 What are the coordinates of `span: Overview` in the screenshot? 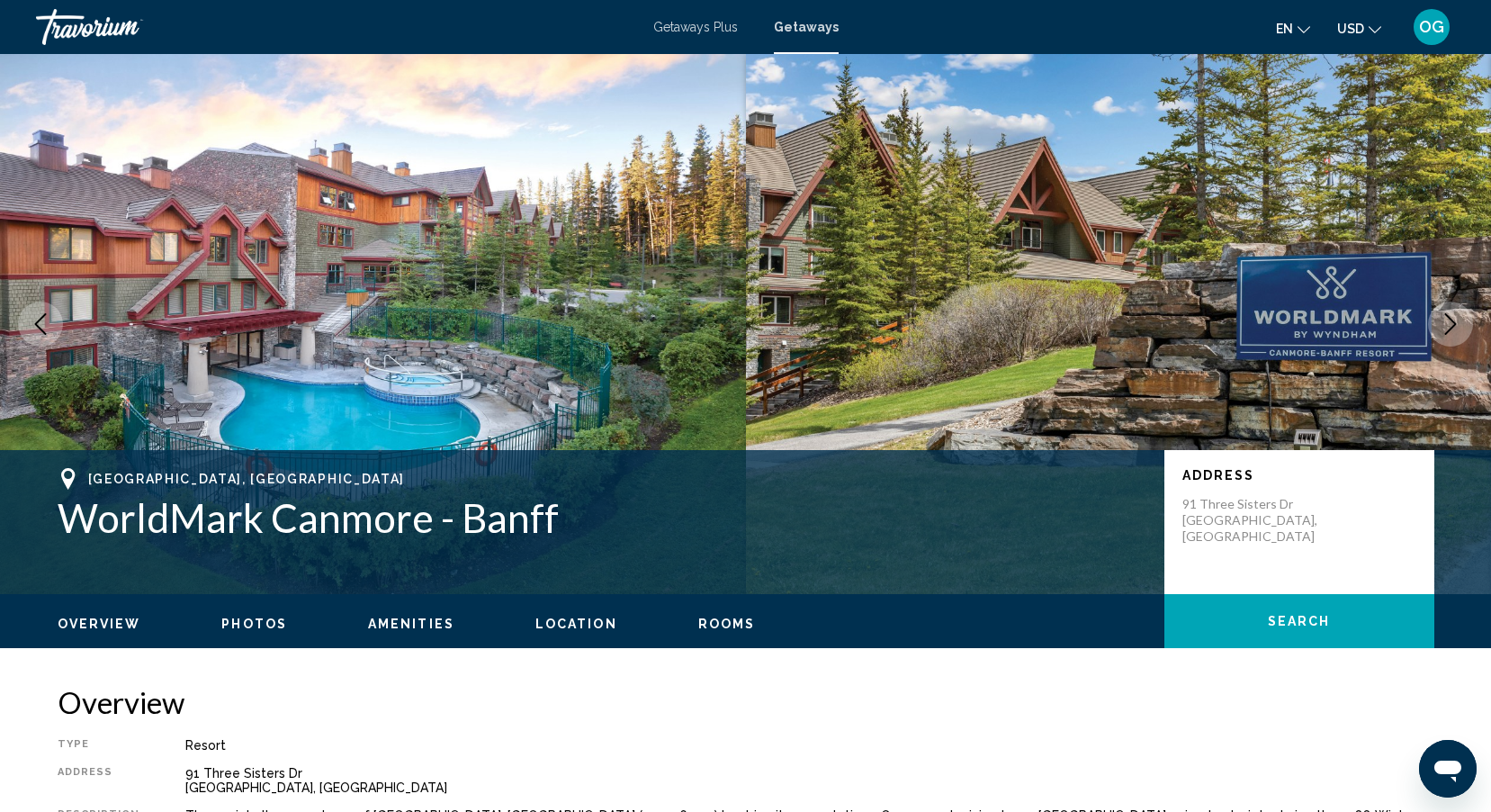 It's located at (99, 624).